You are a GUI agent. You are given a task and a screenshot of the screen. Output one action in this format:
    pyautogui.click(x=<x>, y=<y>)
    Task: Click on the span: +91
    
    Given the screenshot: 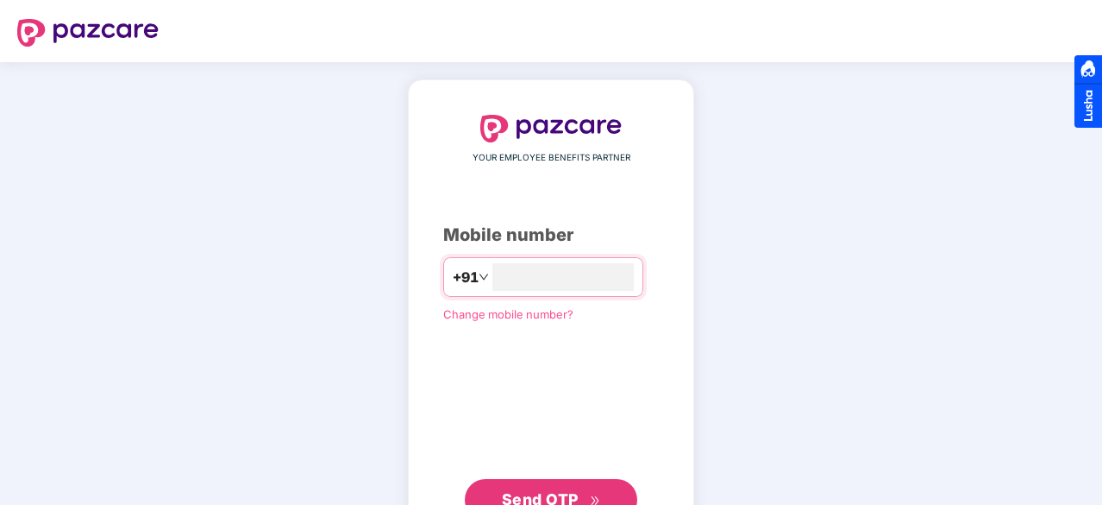 What is the action you would take?
    pyautogui.click(x=466, y=277)
    